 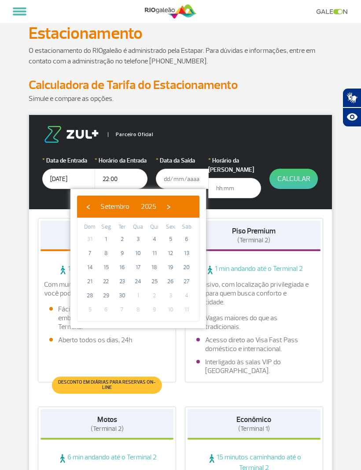 What do you see at coordinates (148, 207) in the screenshot?
I see `button: 2025` at bounding box center [148, 207].